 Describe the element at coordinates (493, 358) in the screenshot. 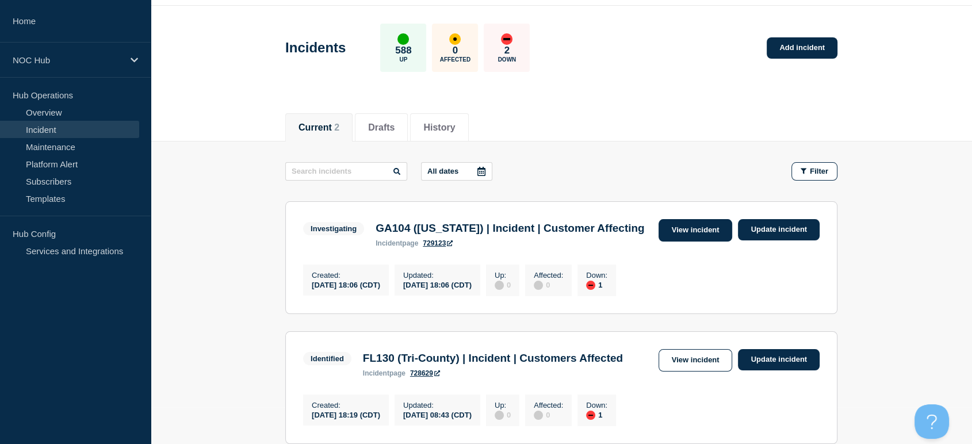

I see `h3: FL130 (Tri-County) | Incident | Customers Affected` at that location.